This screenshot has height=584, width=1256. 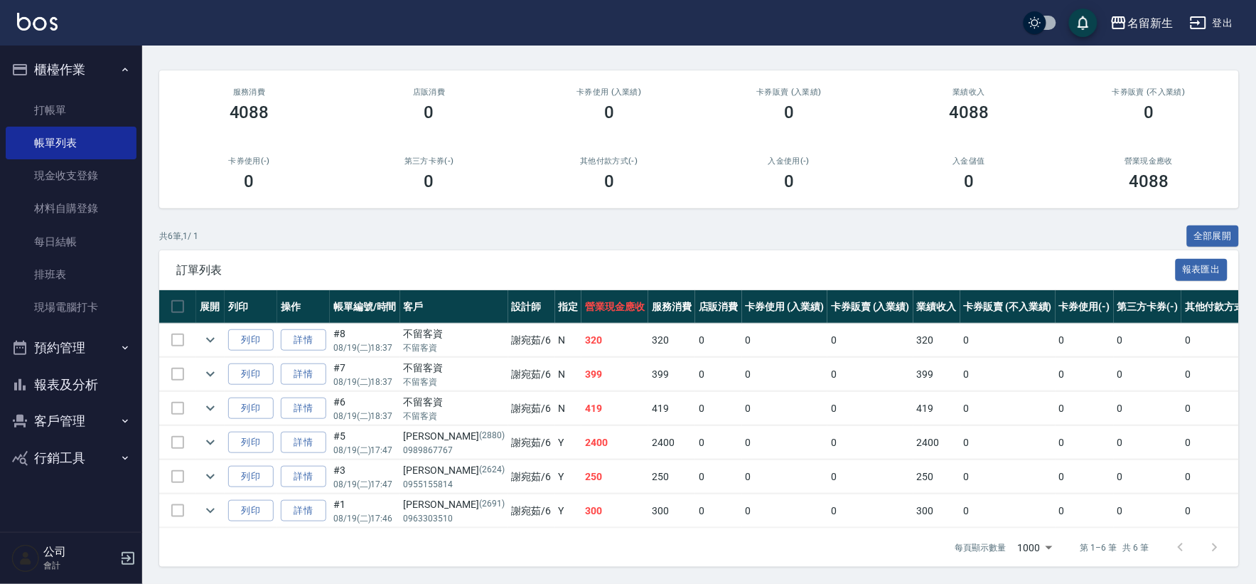 I want to click on h2: 入金使用(-), so click(x=788, y=161).